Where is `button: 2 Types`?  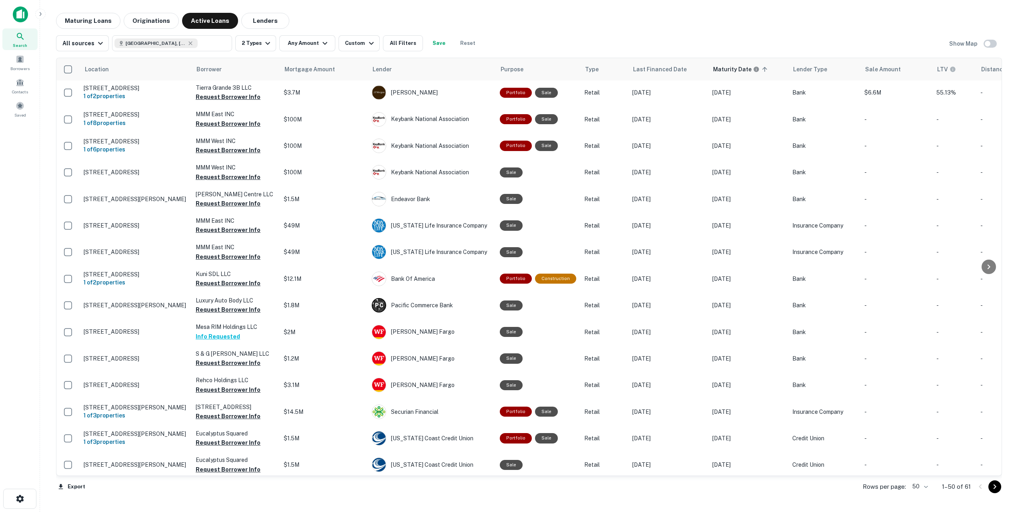 button: 2 Types is located at coordinates (256, 43).